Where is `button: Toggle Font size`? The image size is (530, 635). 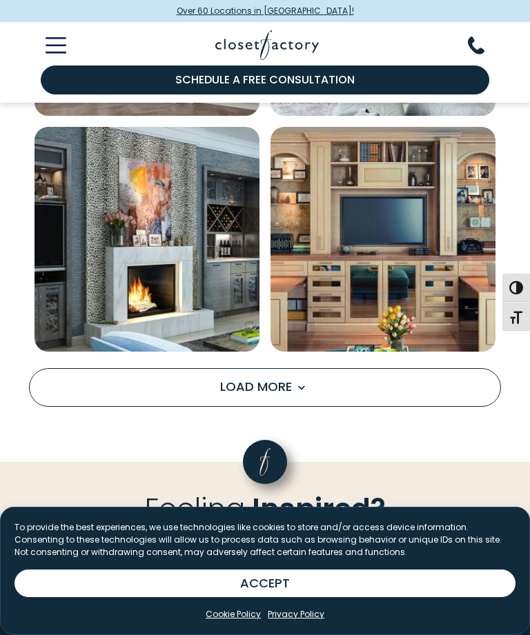 button: Toggle Font size is located at coordinates (516, 317).